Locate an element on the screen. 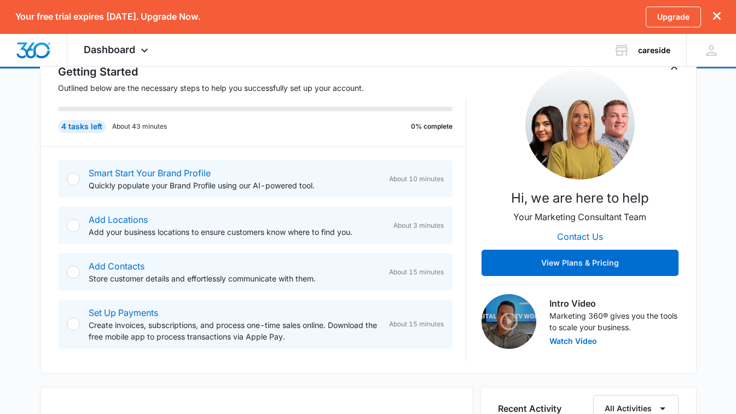 The width and height of the screenshot is (736, 414). button: Contact Us is located at coordinates (580, 236).